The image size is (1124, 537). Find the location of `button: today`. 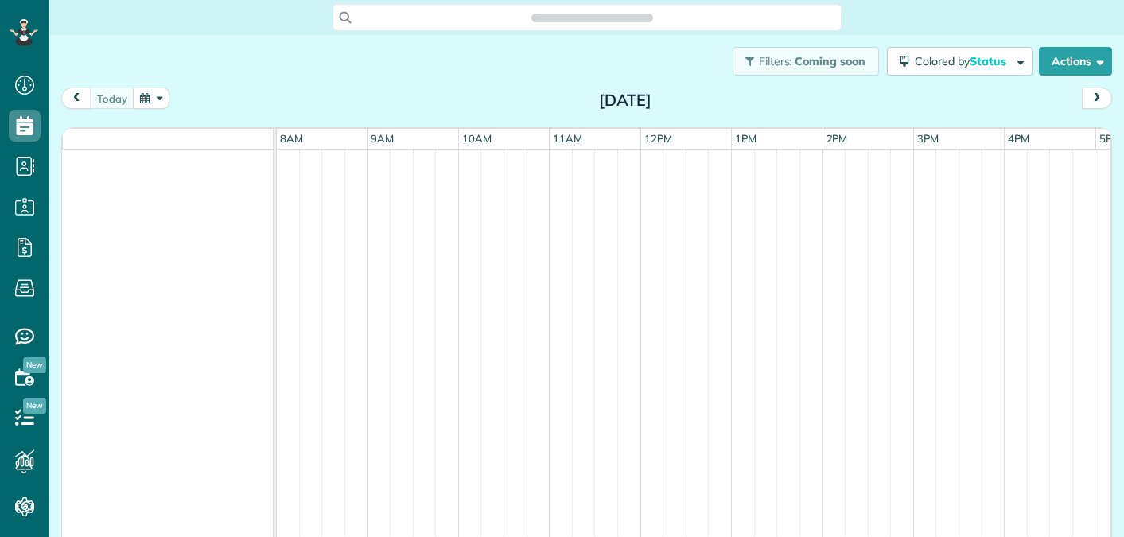

button: today is located at coordinates (112, 98).